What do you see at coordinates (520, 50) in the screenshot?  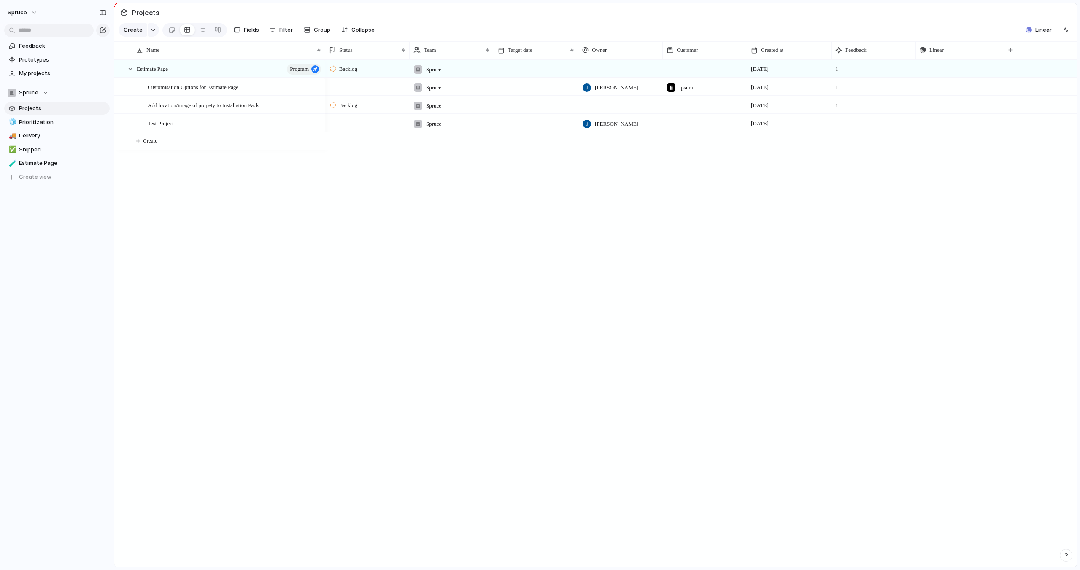 I see `span: Target date` at bounding box center [520, 50].